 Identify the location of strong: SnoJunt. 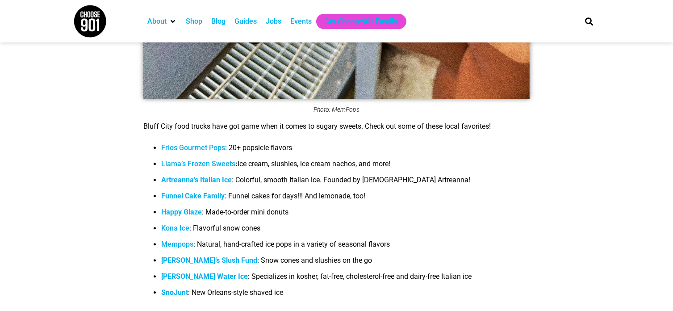
(175, 292).